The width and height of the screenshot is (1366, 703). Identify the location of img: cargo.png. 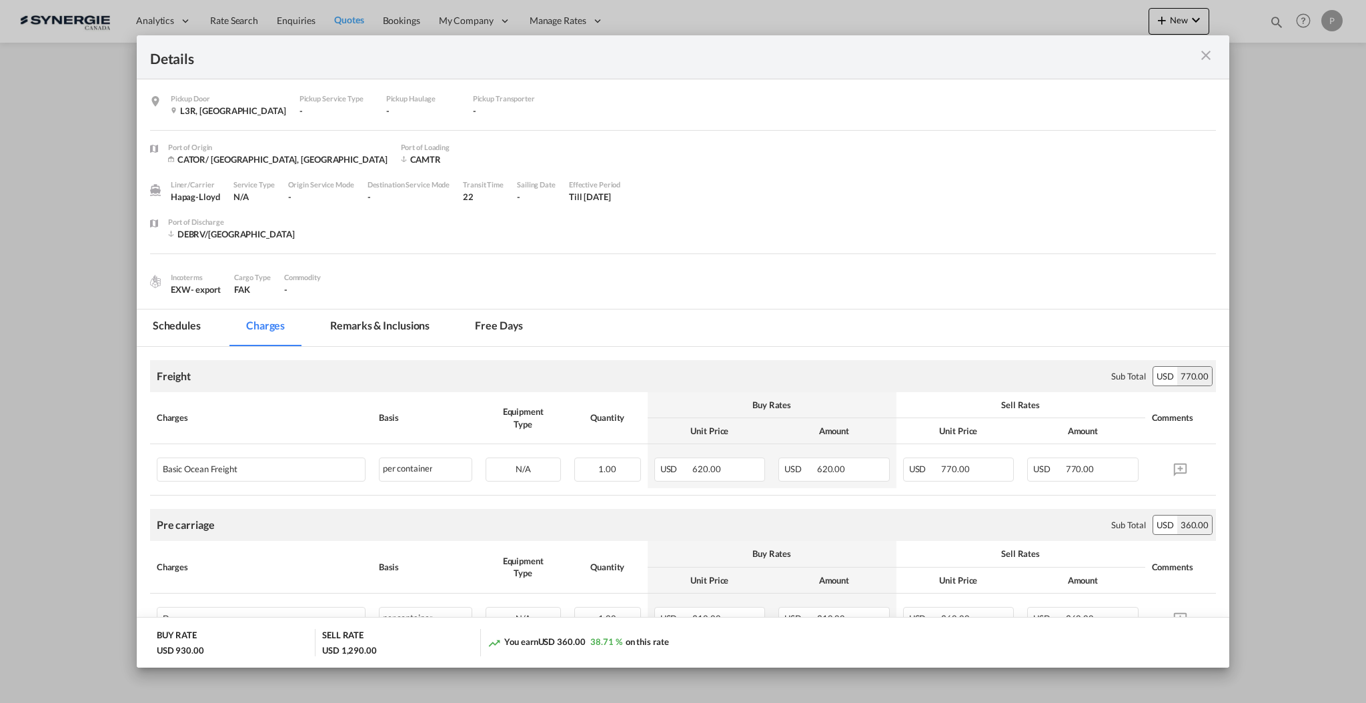
(155, 281).